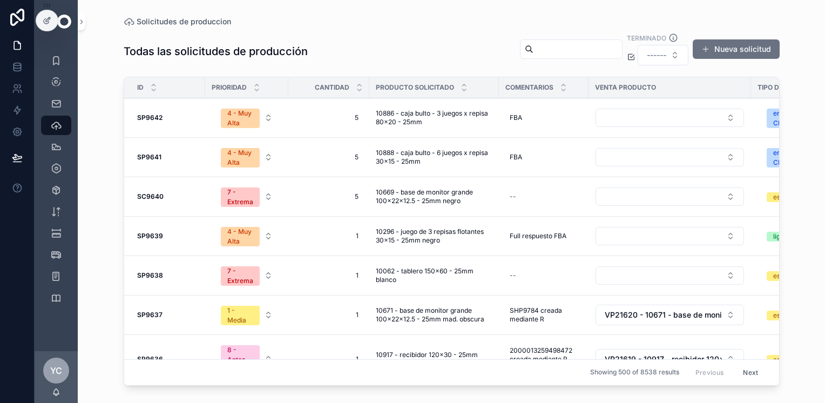 This screenshot has height=403, width=825. Describe the element at coordinates (538, 236) in the screenshot. I see `span: Full respuesto FBA` at that location.